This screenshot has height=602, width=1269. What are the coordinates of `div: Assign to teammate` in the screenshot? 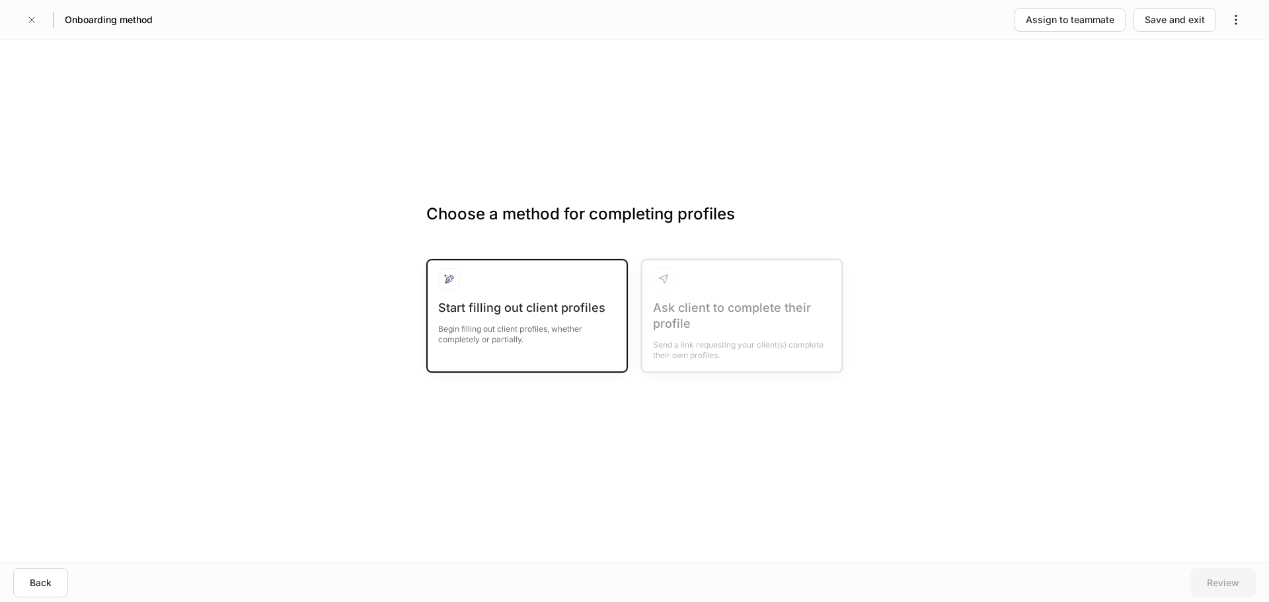 It's located at (1070, 20).